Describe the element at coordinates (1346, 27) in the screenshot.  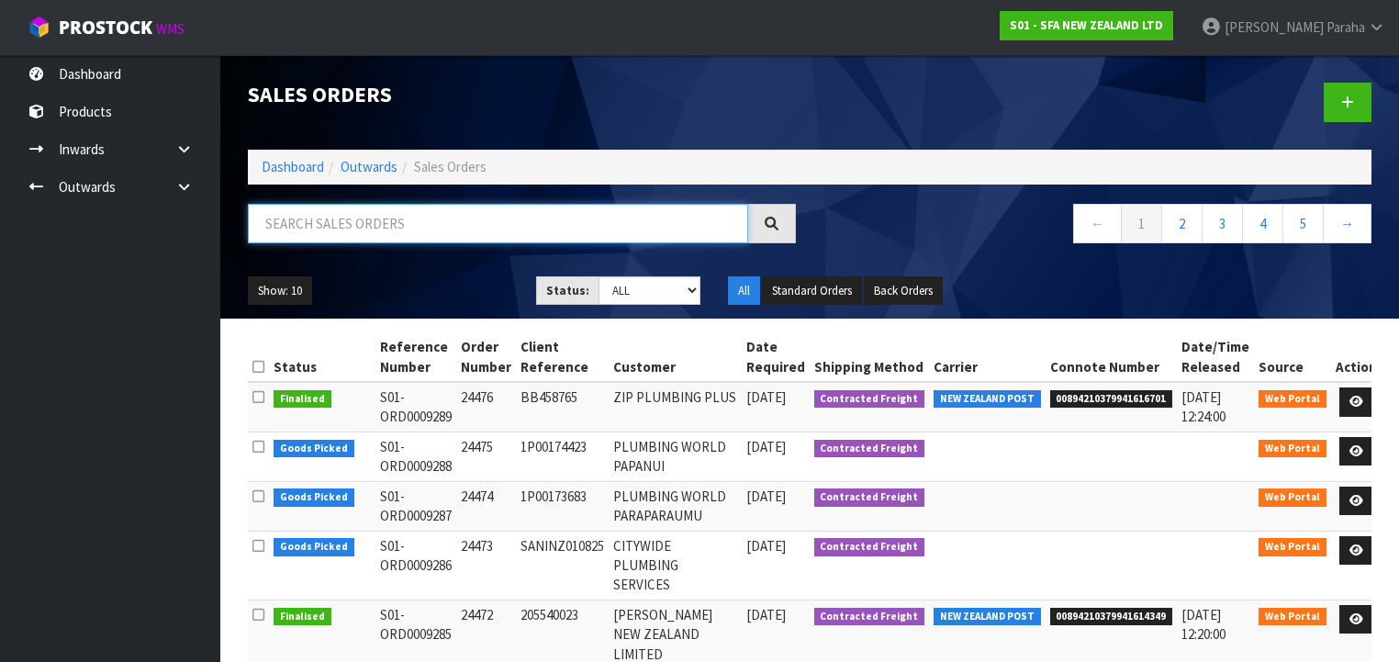
I see `span: Paraha` at that location.